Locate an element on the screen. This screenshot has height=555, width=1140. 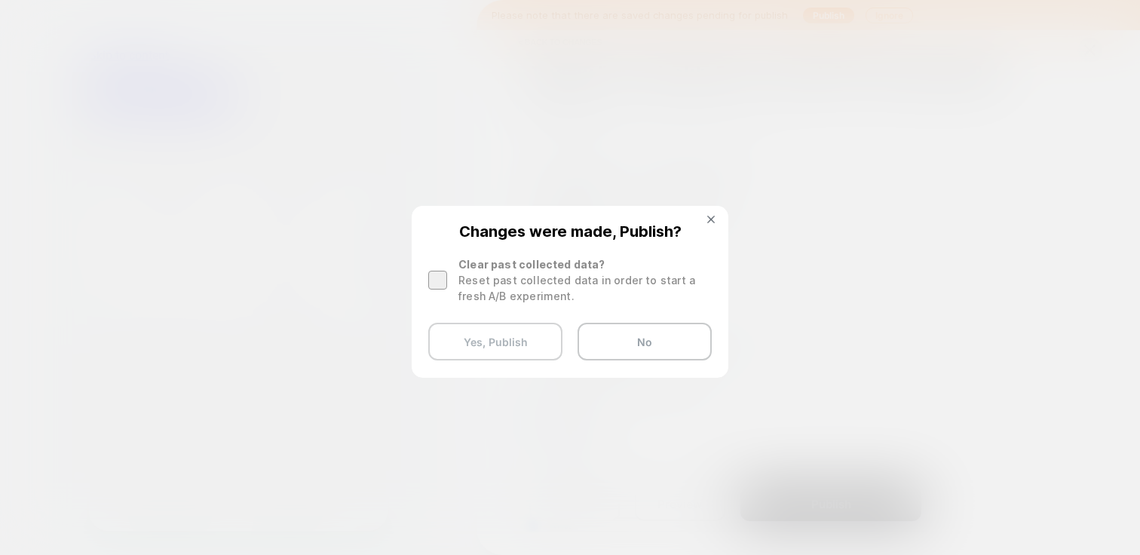
button: Yes, Publish is located at coordinates (496, 342).